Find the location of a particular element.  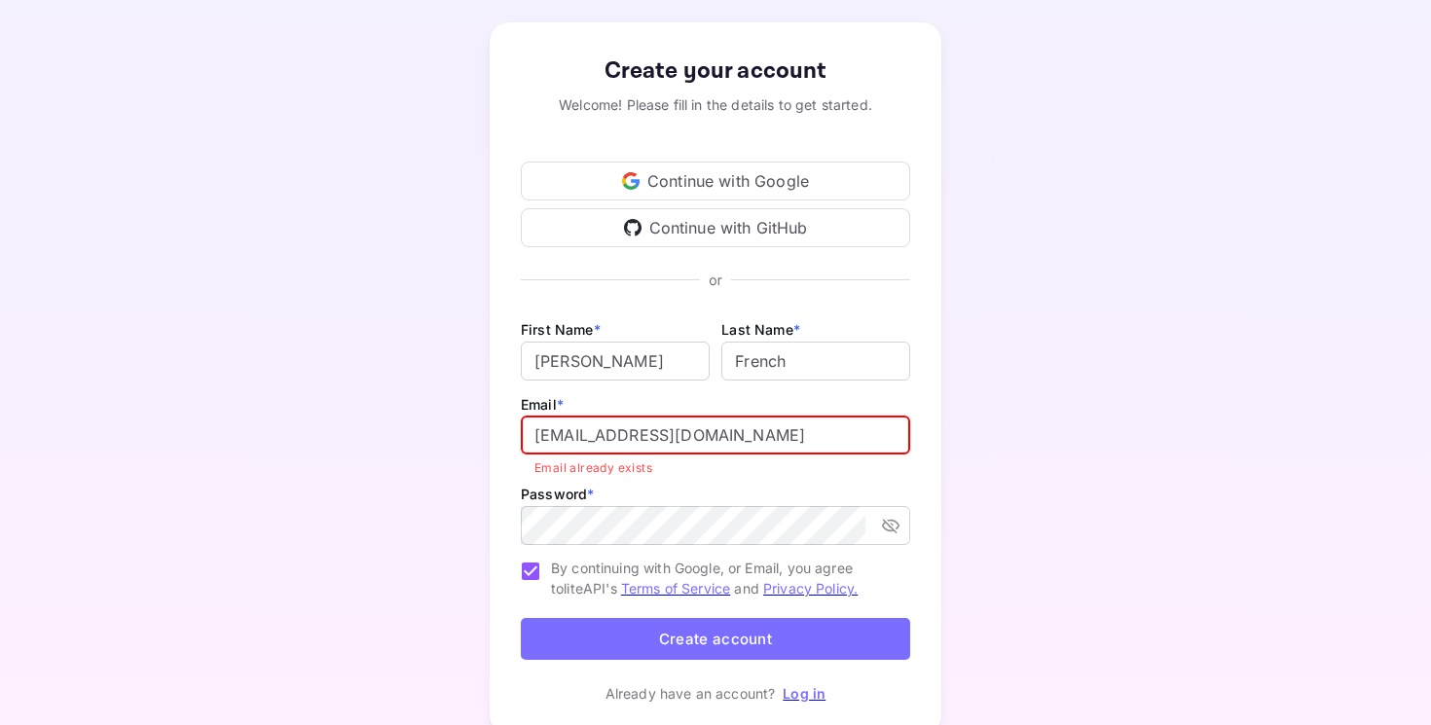

a: Terms of Service is located at coordinates (676, 588).